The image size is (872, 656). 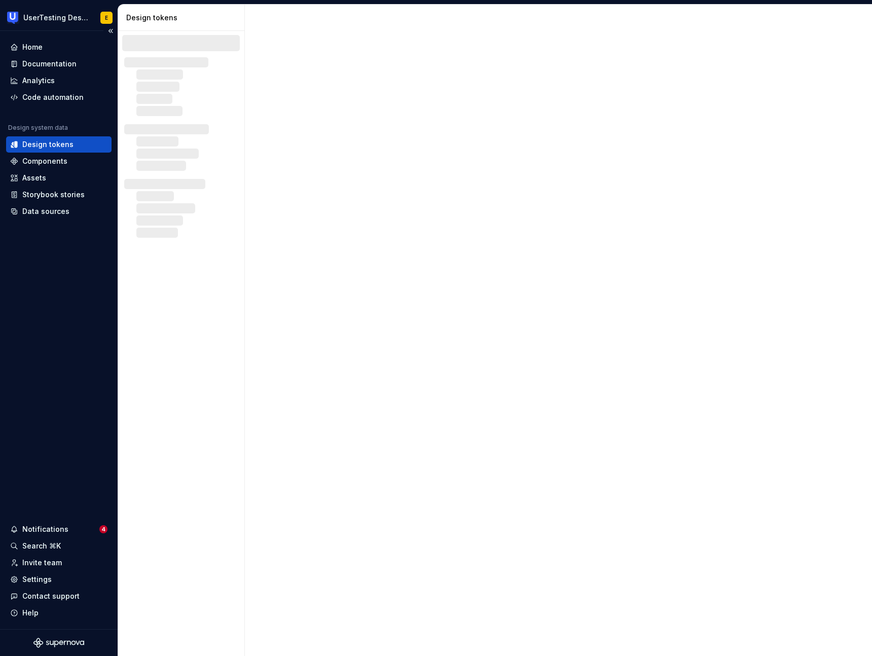 What do you see at coordinates (30, 613) in the screenshot?
I see `div: Help` at bounding box center [30, 613].